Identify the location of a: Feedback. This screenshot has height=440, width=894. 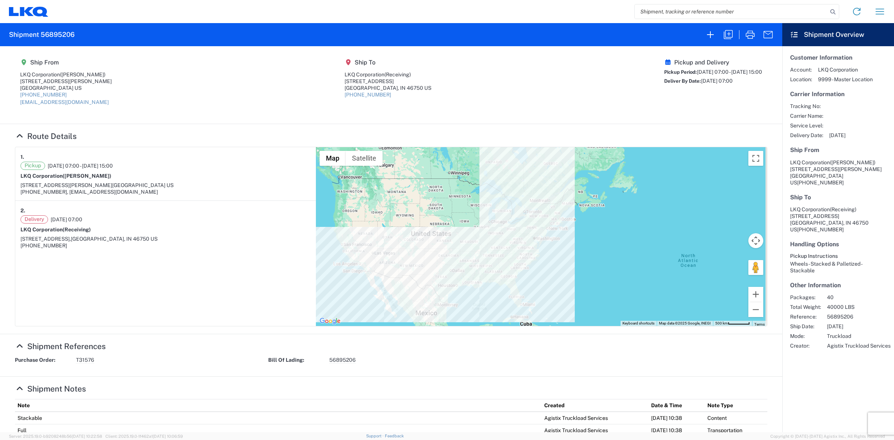
(394, 436).